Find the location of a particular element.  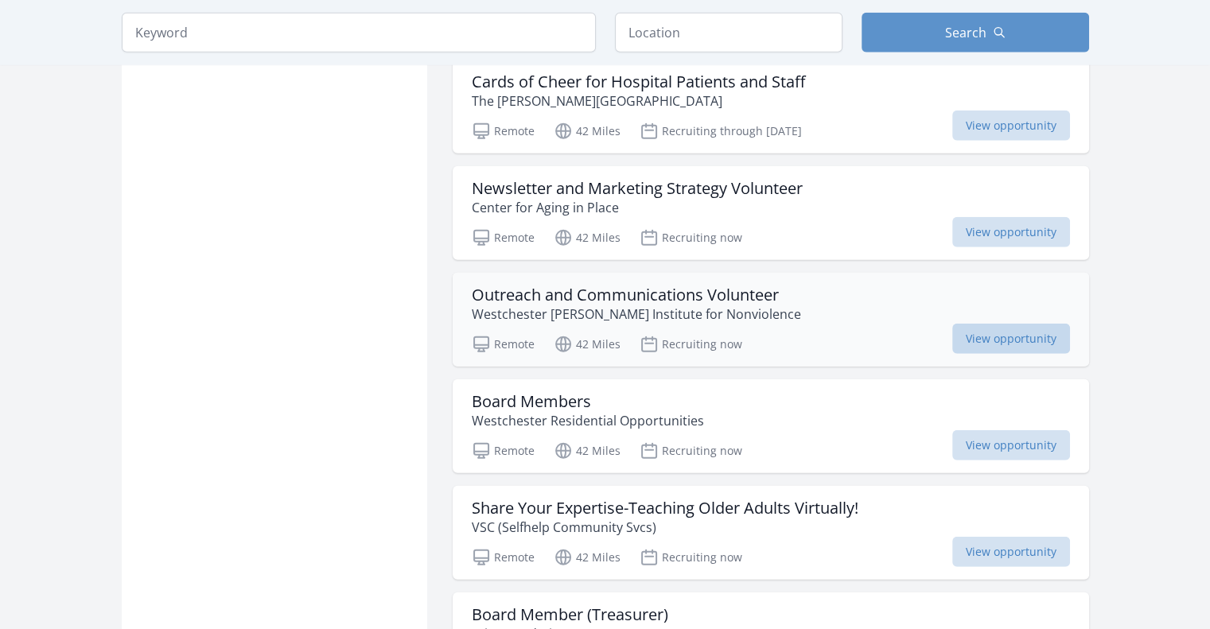

h3: Share Your Expertise-Teaching Older Adults Virtually! is located at coordinates (665, 508).